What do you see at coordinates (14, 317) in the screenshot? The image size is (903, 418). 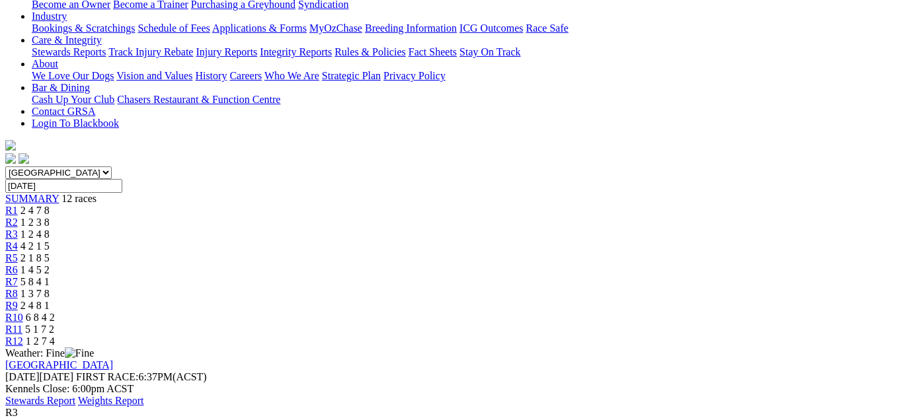 I see `a: R10` at bounding box center [14, 317].